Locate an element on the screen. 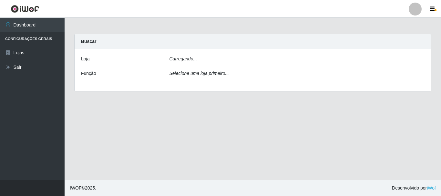  i: Carregando... is located at coordinates (183, 59).